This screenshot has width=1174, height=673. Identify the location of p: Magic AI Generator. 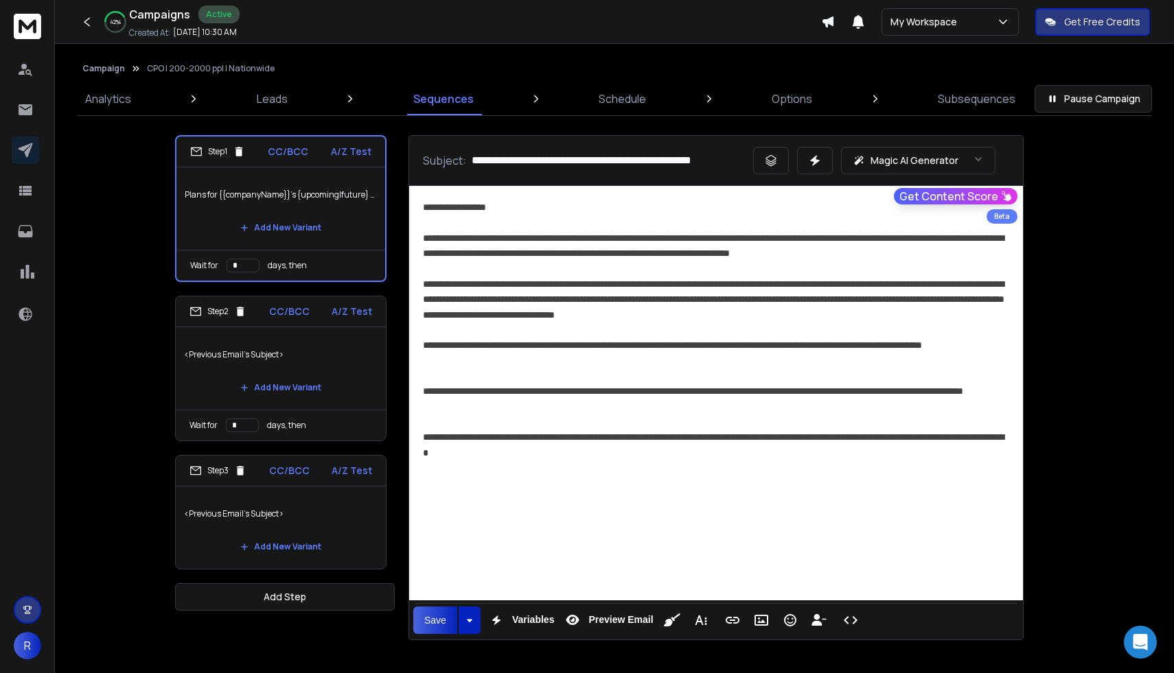
(914, 161).